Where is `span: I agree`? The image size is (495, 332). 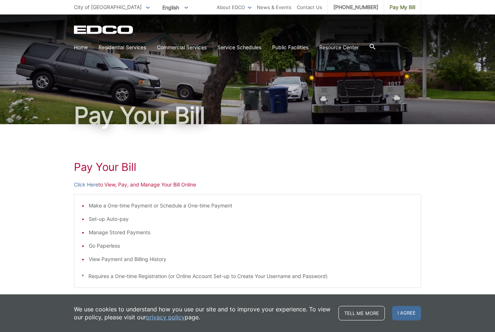 span: I agree is located at coordinates (407, 314).